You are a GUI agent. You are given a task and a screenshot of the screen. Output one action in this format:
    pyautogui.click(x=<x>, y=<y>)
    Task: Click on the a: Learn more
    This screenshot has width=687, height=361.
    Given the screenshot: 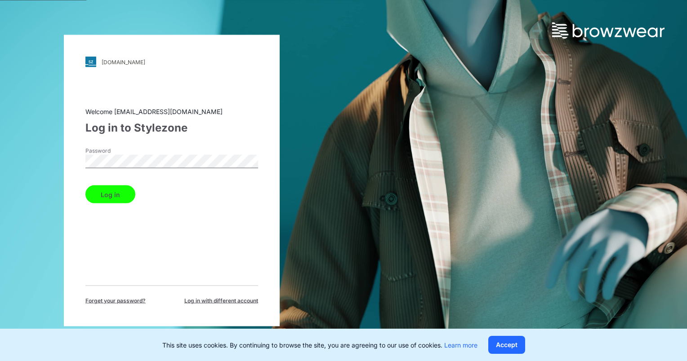 What is the action you would take?
    pyautogui.click(x=461, y=345)
    